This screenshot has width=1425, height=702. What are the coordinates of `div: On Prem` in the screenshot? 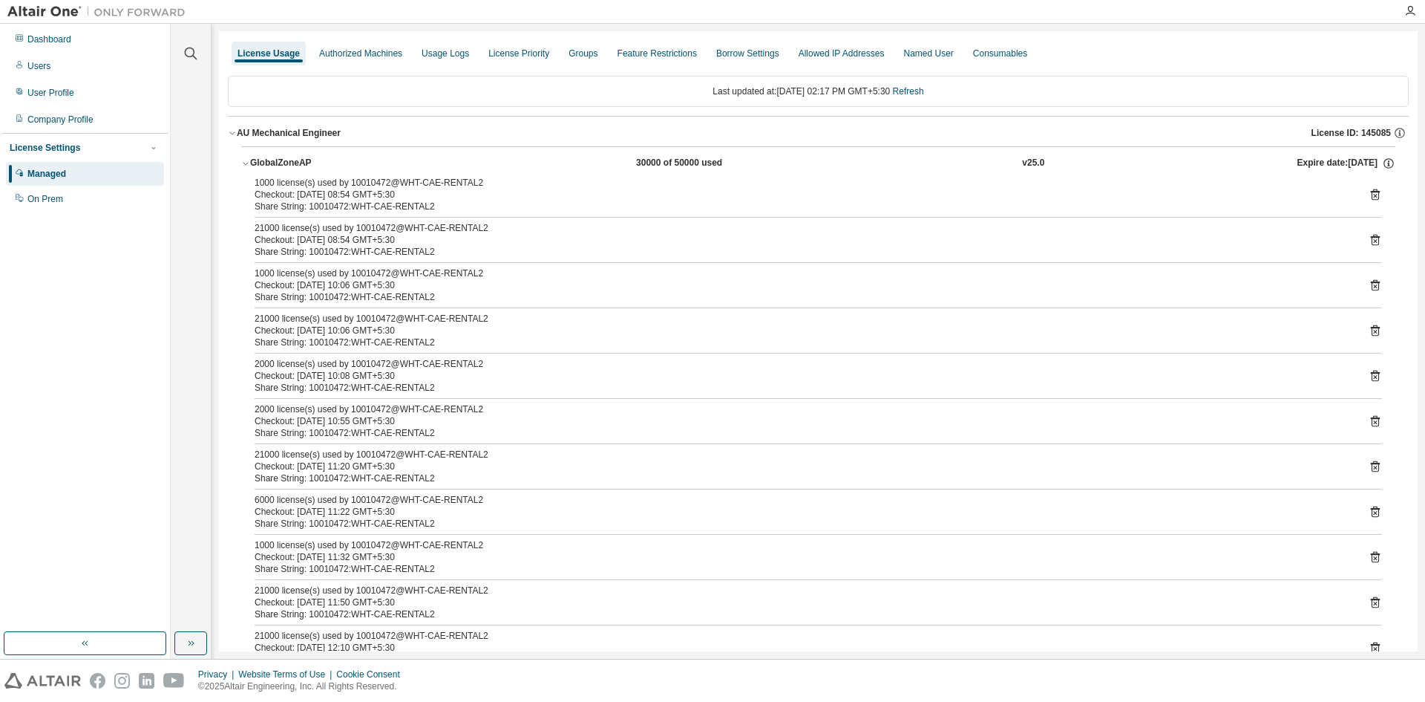 It's located at (45, 199).